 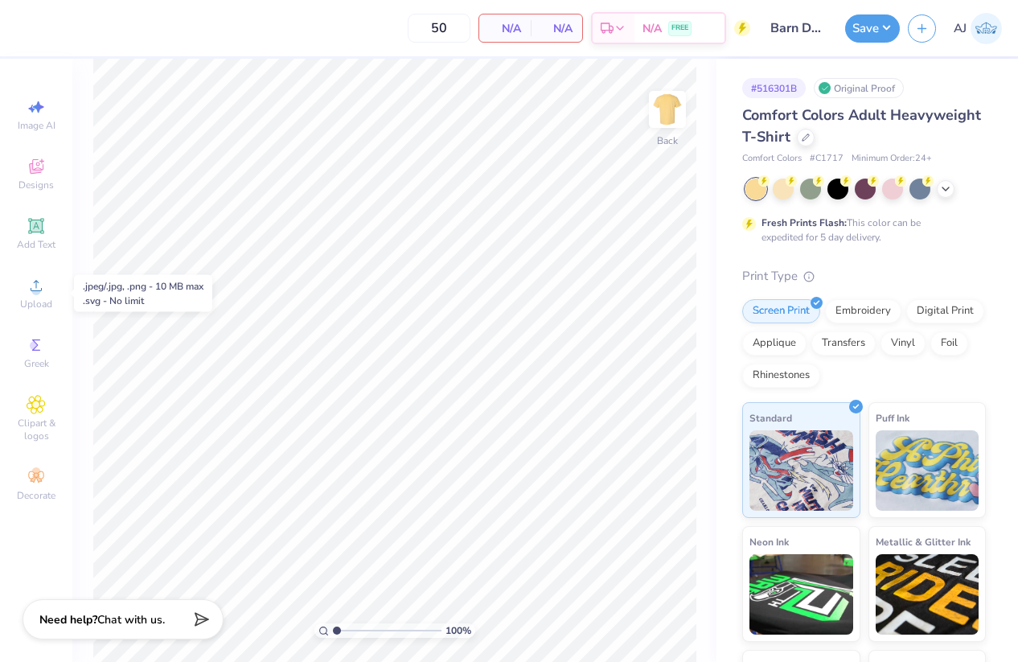 I want to click on span: Chat with us., so click(x=131, y=619).